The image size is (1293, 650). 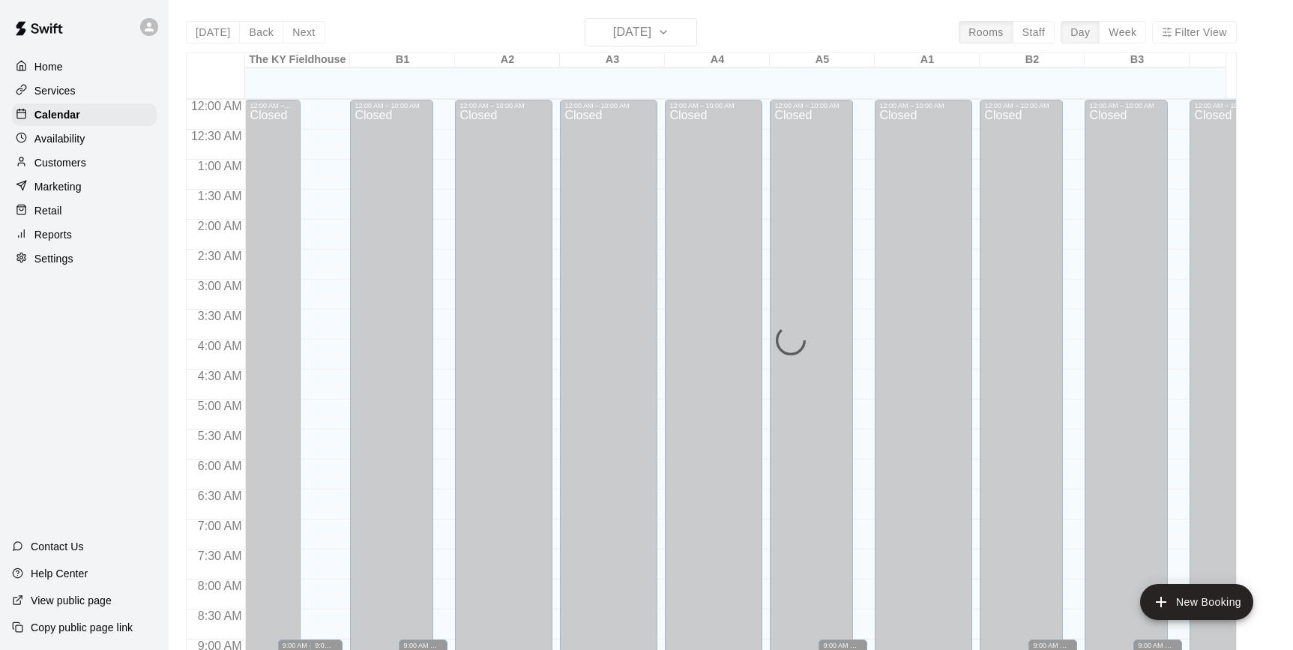 What do you see at coordinates (84, 259) in the screenshot?
I see `a: Settings` at bounding box center [84, 259].